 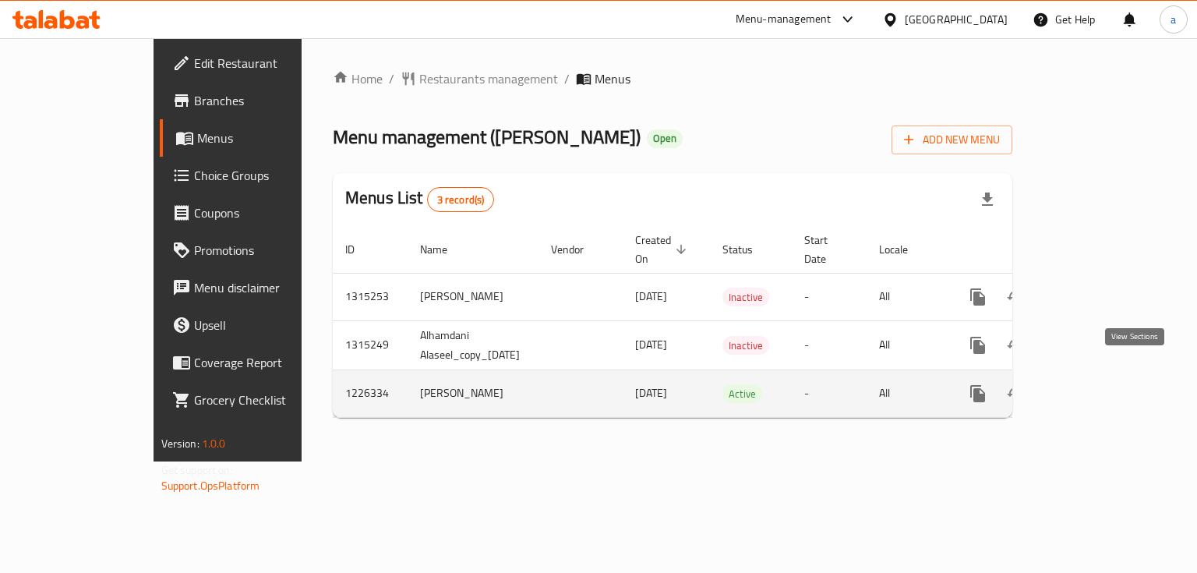 What do you see at coordinates (783, 19) in the screenshot?
I see `div: Menu-management` at bounding box center [783, 19].